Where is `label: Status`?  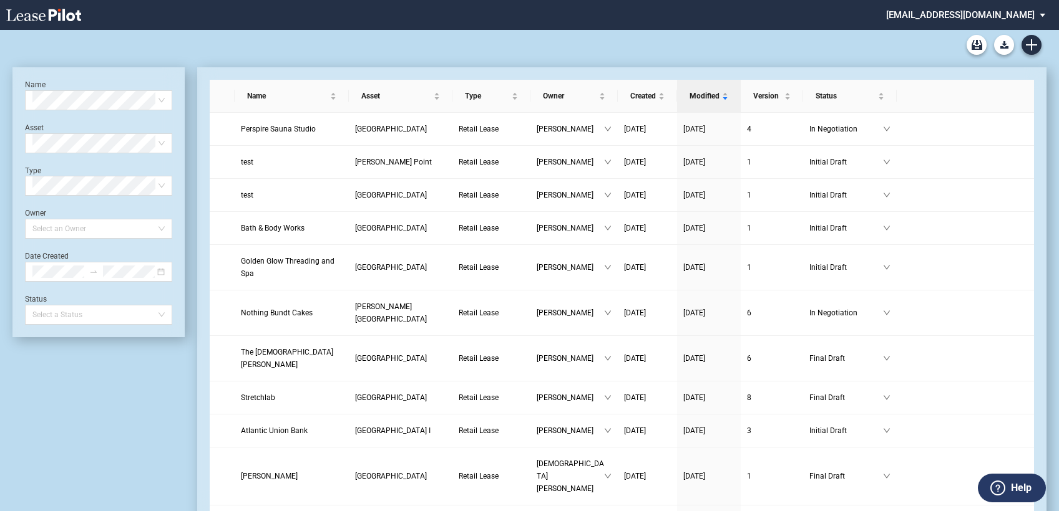
label: Status is located at coordinates (36, 299).